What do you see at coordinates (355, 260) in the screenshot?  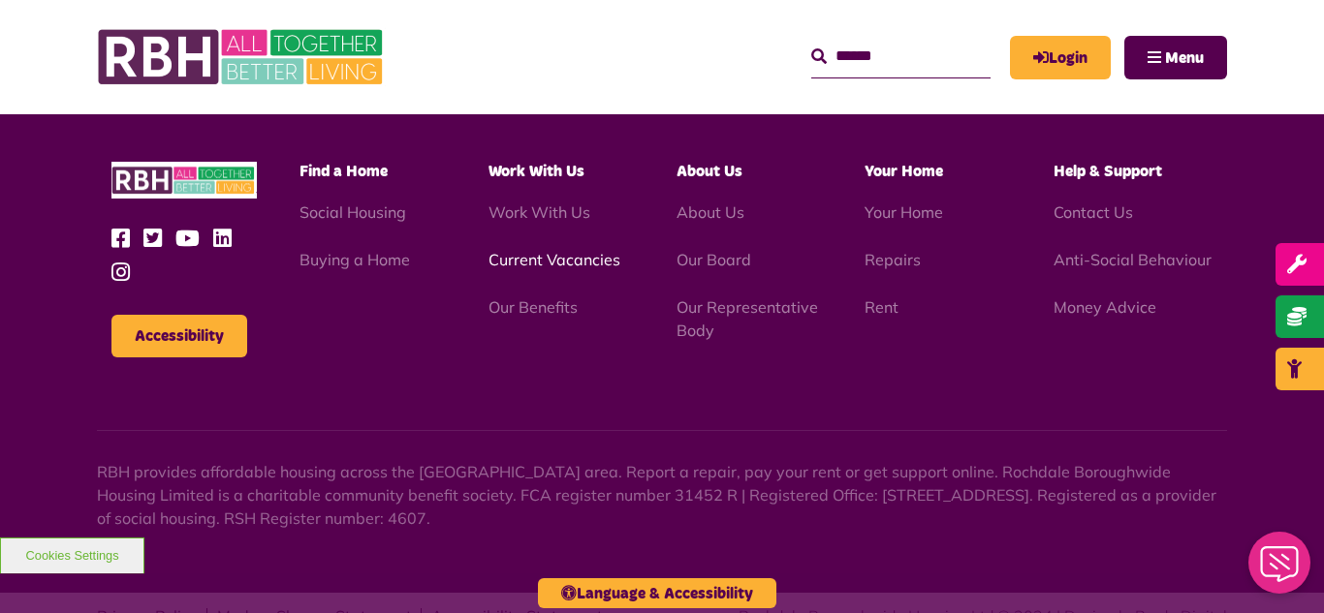 I see `a: Buying a Home` at bounding box center [355, 260].